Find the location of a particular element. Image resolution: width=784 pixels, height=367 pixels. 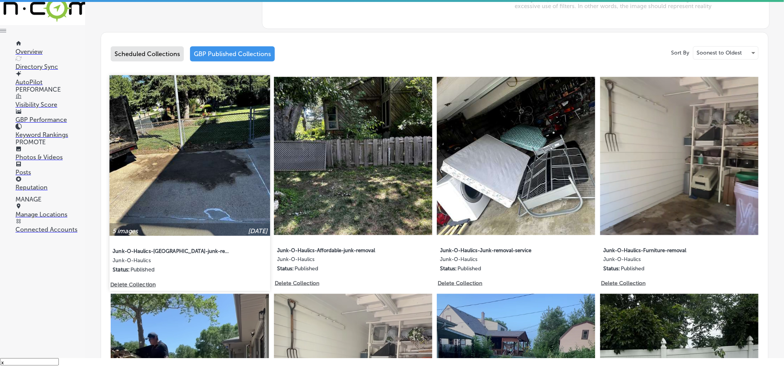

p: Manage Locations is located at coordinates (50, 214).